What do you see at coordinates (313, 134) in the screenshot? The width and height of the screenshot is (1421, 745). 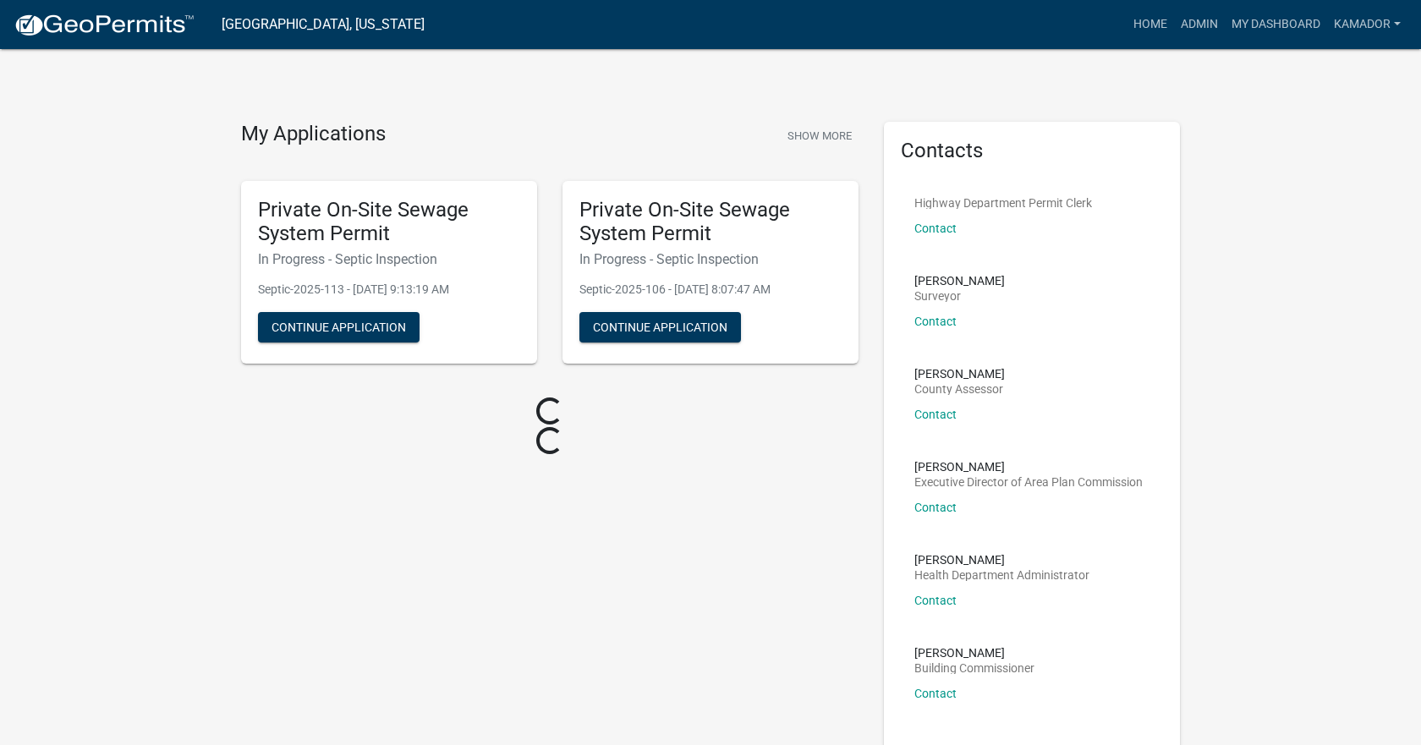 I see `h4: My Applications` at bounding box center [313, 134].